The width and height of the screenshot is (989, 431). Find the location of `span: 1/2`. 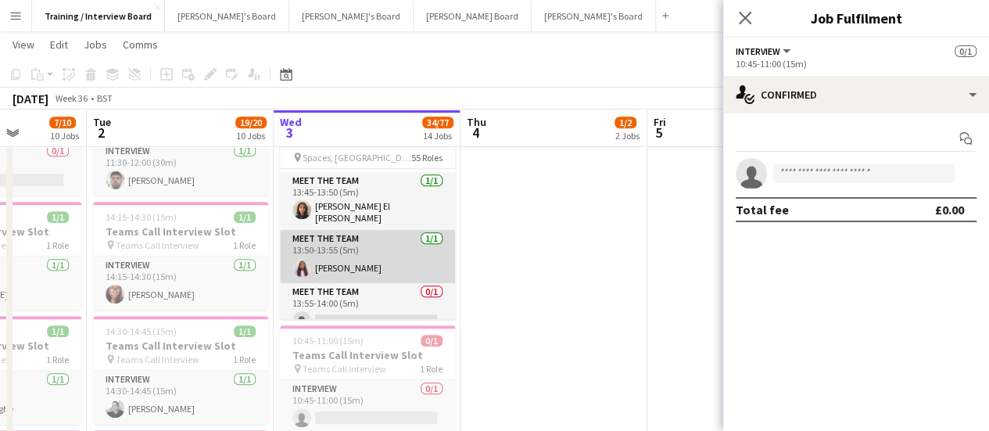

span: 1/2 is located at coordinates (625, 122).